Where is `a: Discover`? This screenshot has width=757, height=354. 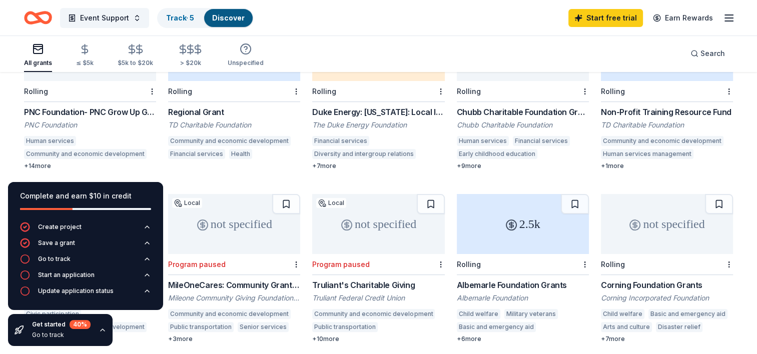 a: Discover is located at coordinates (228, 18).